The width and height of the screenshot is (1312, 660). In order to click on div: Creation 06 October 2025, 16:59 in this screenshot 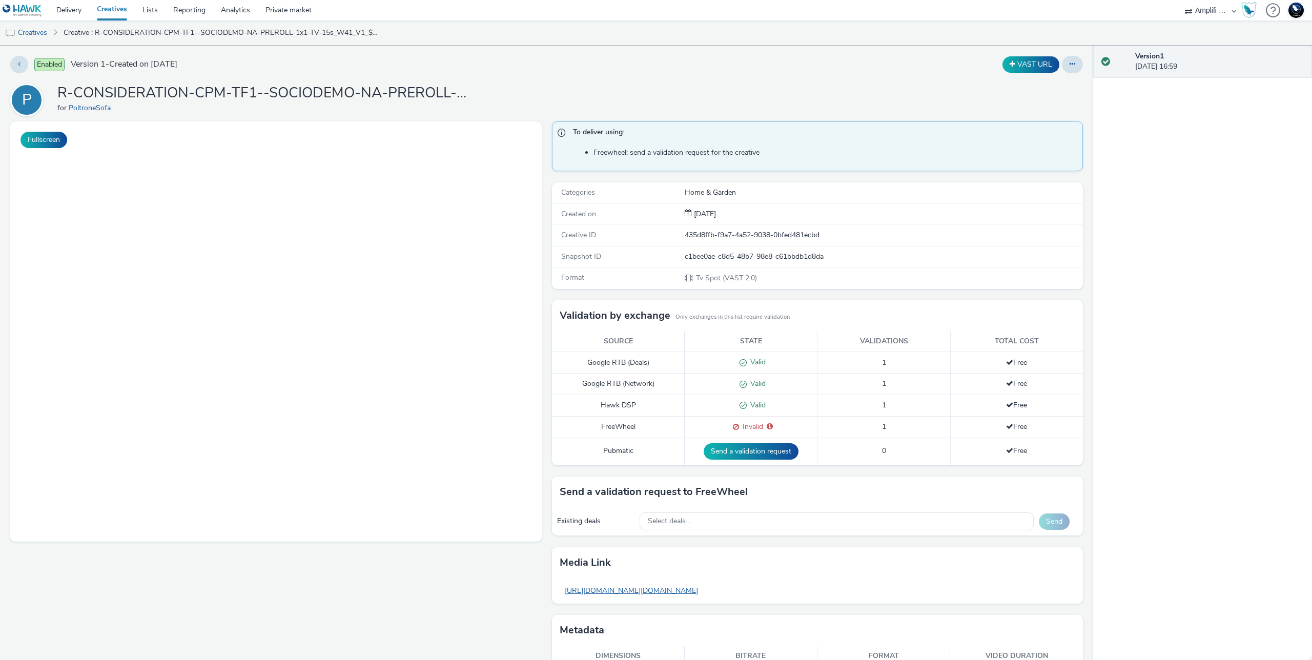, I will do `click(704, 214)`.